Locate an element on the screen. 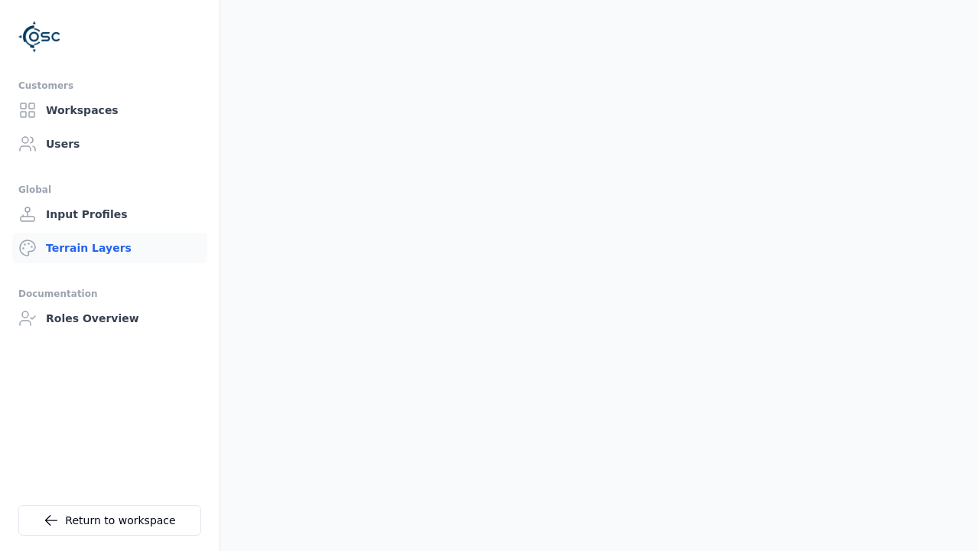 The image size is (979, 551). a: Roles Overview is located at coordinates (109, 318).